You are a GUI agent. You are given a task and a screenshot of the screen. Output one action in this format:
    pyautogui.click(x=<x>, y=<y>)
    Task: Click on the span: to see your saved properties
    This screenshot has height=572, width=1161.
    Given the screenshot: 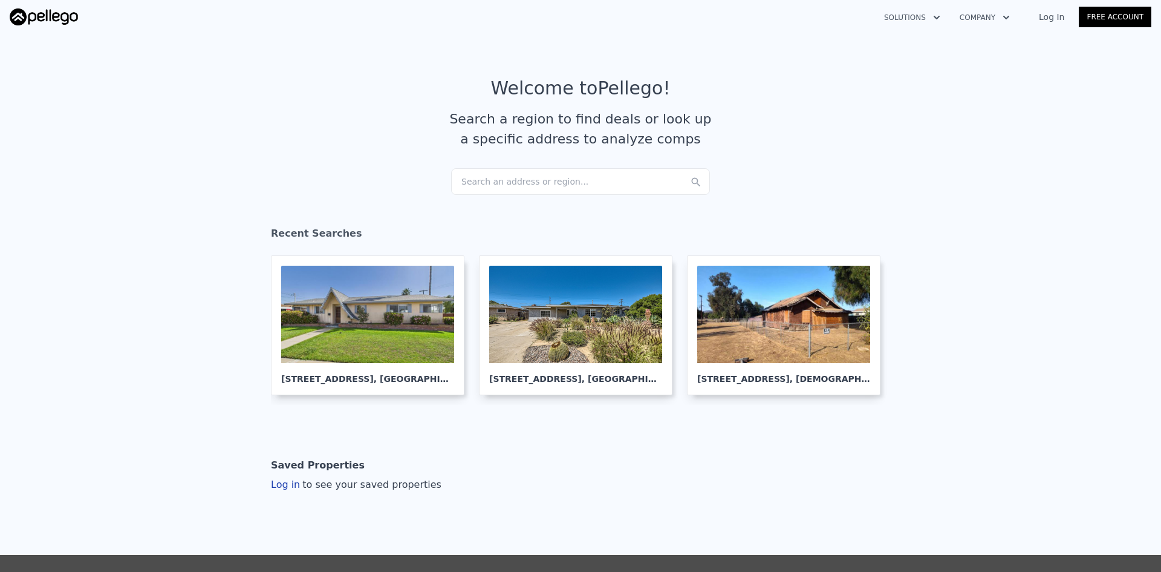 What is the action you would take?
    pyautogui.click(x=371, y=484)
    